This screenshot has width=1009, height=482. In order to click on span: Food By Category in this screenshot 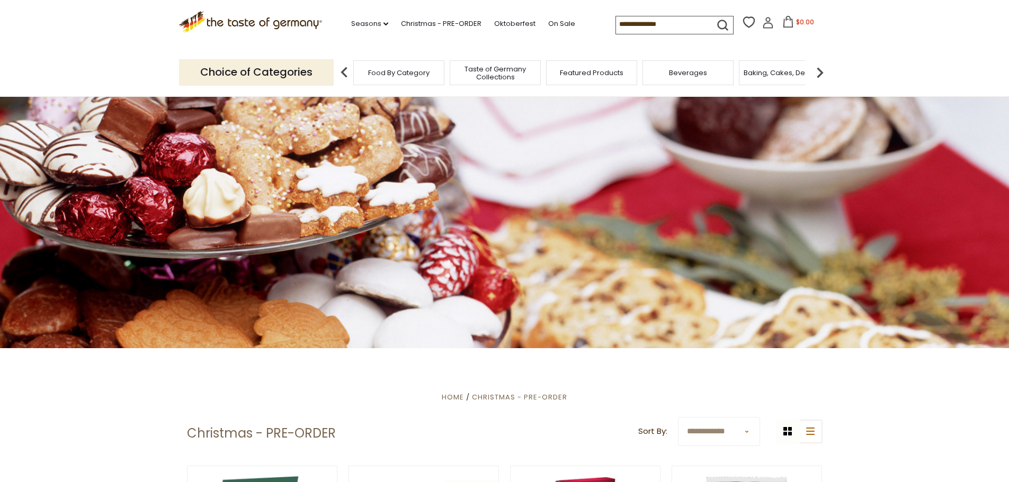, I will do `click(399, 73)`.